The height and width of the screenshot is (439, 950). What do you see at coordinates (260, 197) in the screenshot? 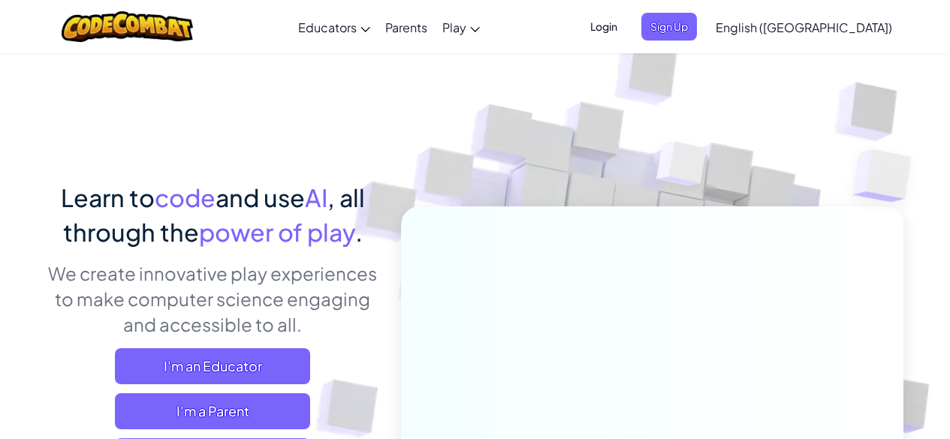
I see `span: and use` at bounding box center [260, 197].